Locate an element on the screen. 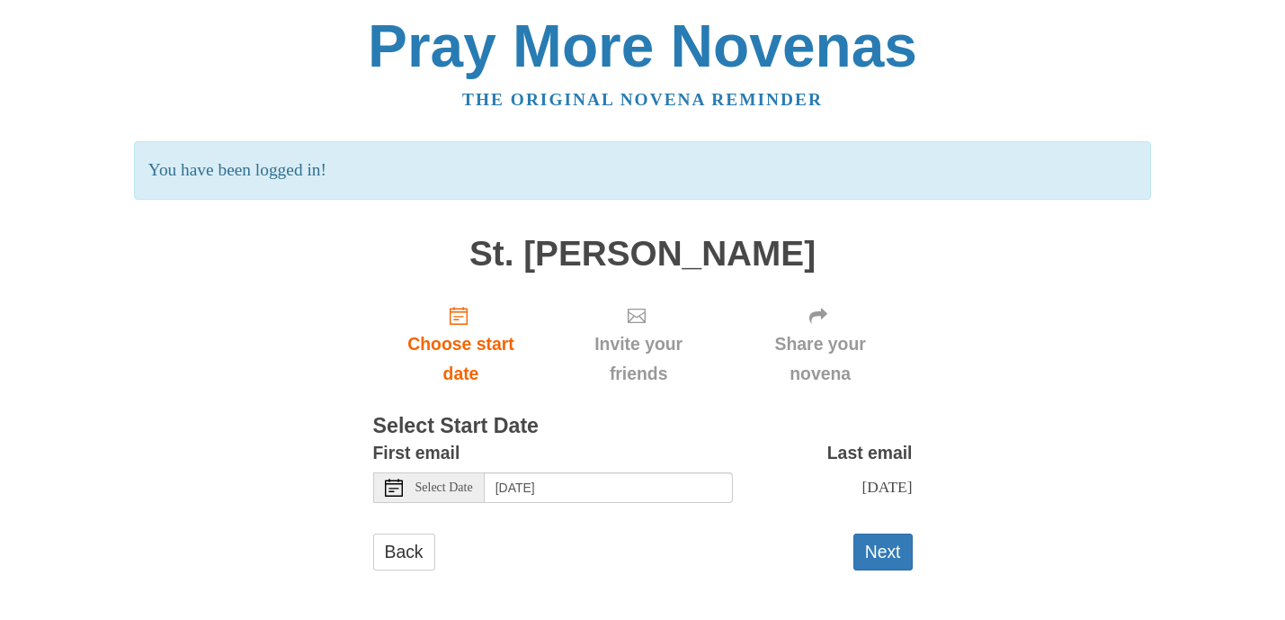 The image size is (1285, 620). span: Select Date is located at coordinates (444, 488).